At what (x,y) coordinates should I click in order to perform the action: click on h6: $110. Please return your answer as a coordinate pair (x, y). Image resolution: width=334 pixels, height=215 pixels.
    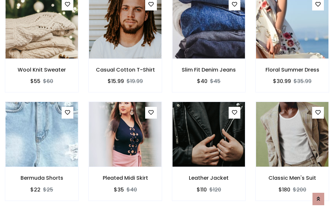
    Looking at the image, I should click on (202, 189).